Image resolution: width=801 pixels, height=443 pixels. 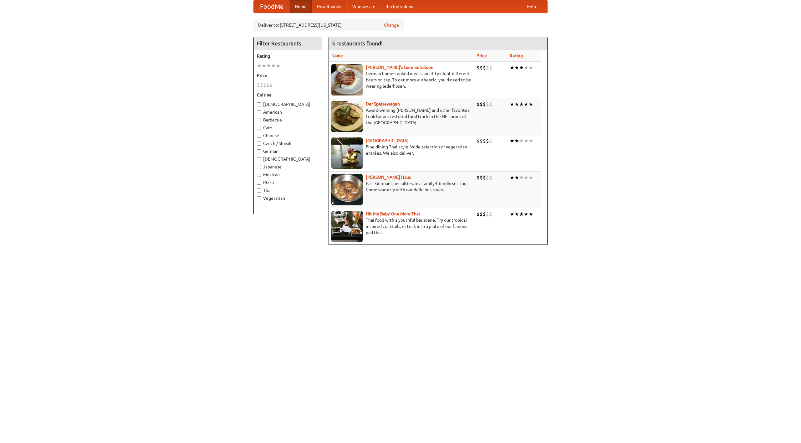 What do you see at coordinates (531, 7) in the screenshot?
I see `a: Help` at bounding box center [531, 7].